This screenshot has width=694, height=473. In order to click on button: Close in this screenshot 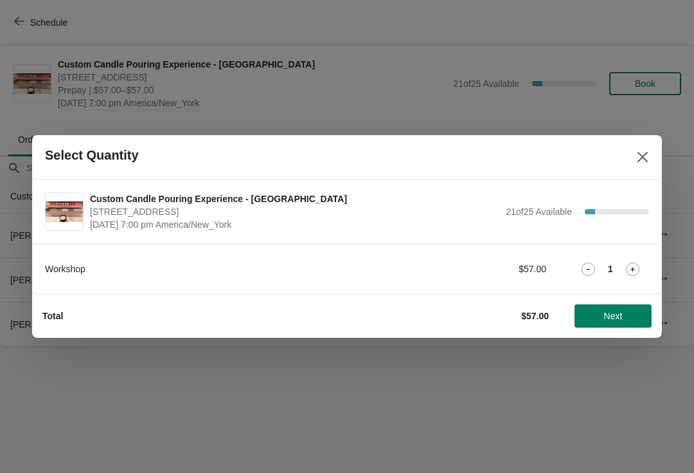, I will do `click(643, 157)`.